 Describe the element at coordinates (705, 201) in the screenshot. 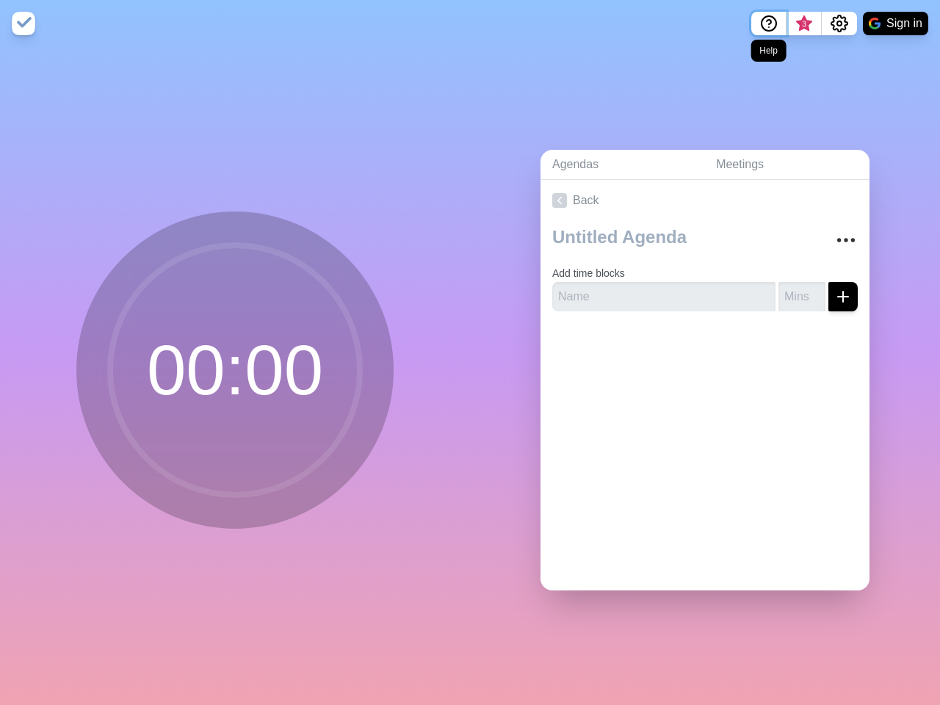

I see `a: Back` at that location.